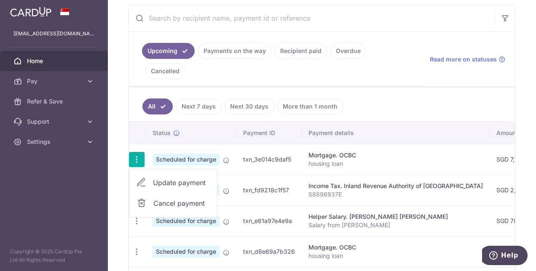 This screenshot has height=271, width=536. What do you see at coordinates (55, 81) in the screenshot?
I see `span: Pay` at bounding box center [55, 81].